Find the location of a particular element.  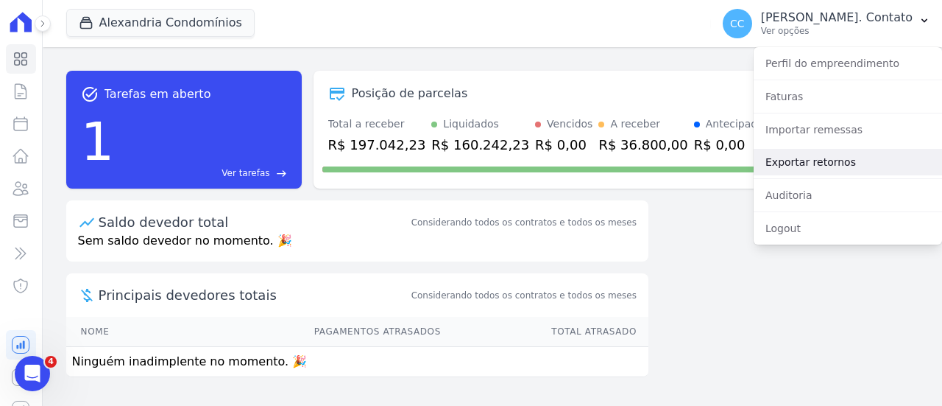

a: Exportar retornos is located at coordinates (848, 162).